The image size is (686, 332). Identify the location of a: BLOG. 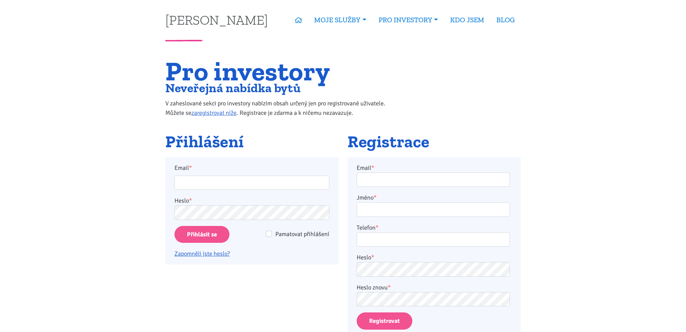
(506, 20).